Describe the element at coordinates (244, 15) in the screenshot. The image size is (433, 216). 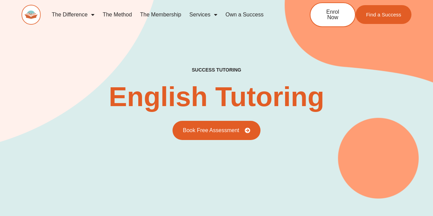
I see `a: Own a Success` at that location.